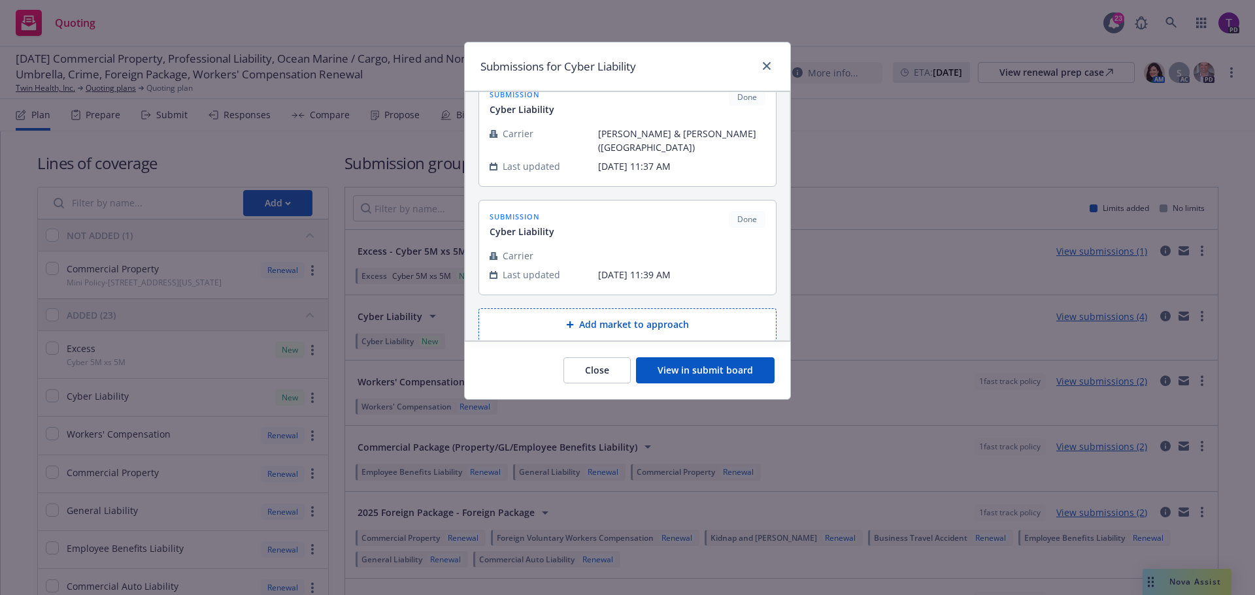 Image resolution: width=1255 pixels, height=595 pixels. What do you see at coordinates (767, 66) in the screenshot?
I see `a: close` at bounding box center [767, 66].